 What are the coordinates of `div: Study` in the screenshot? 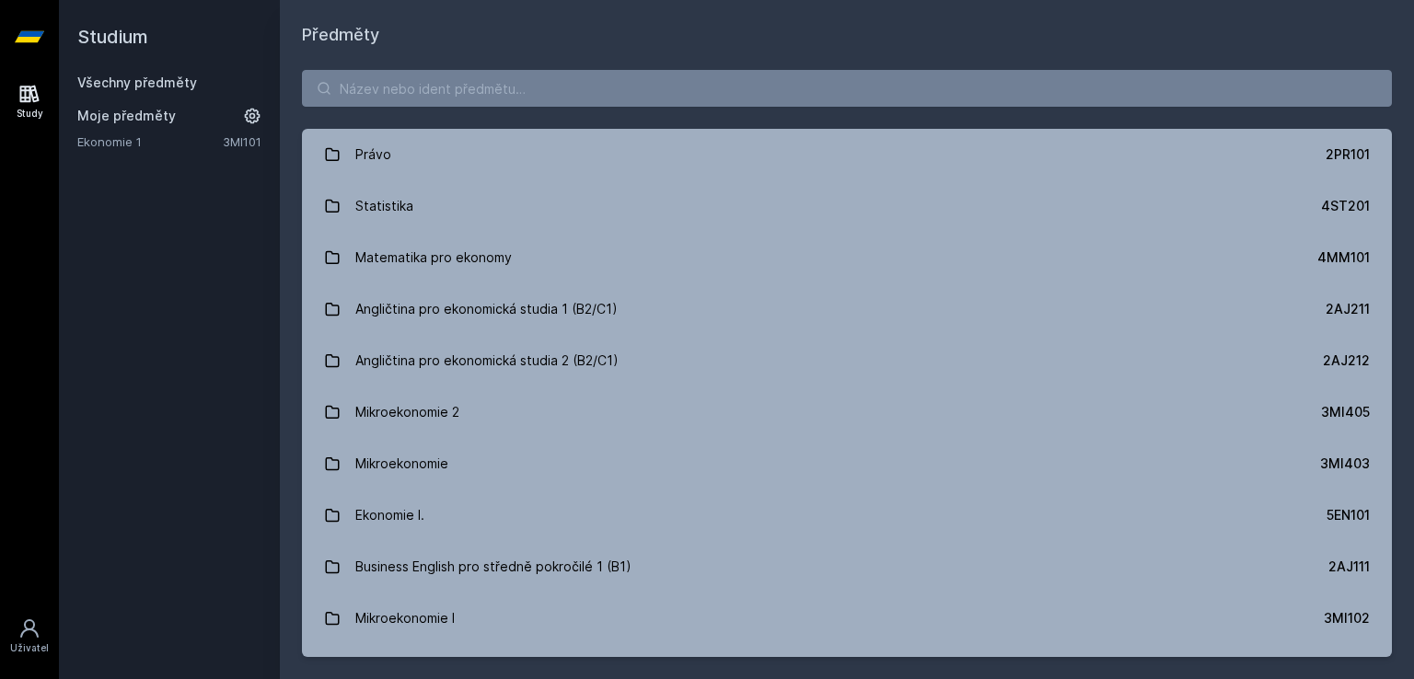 It's located at (29, 113).